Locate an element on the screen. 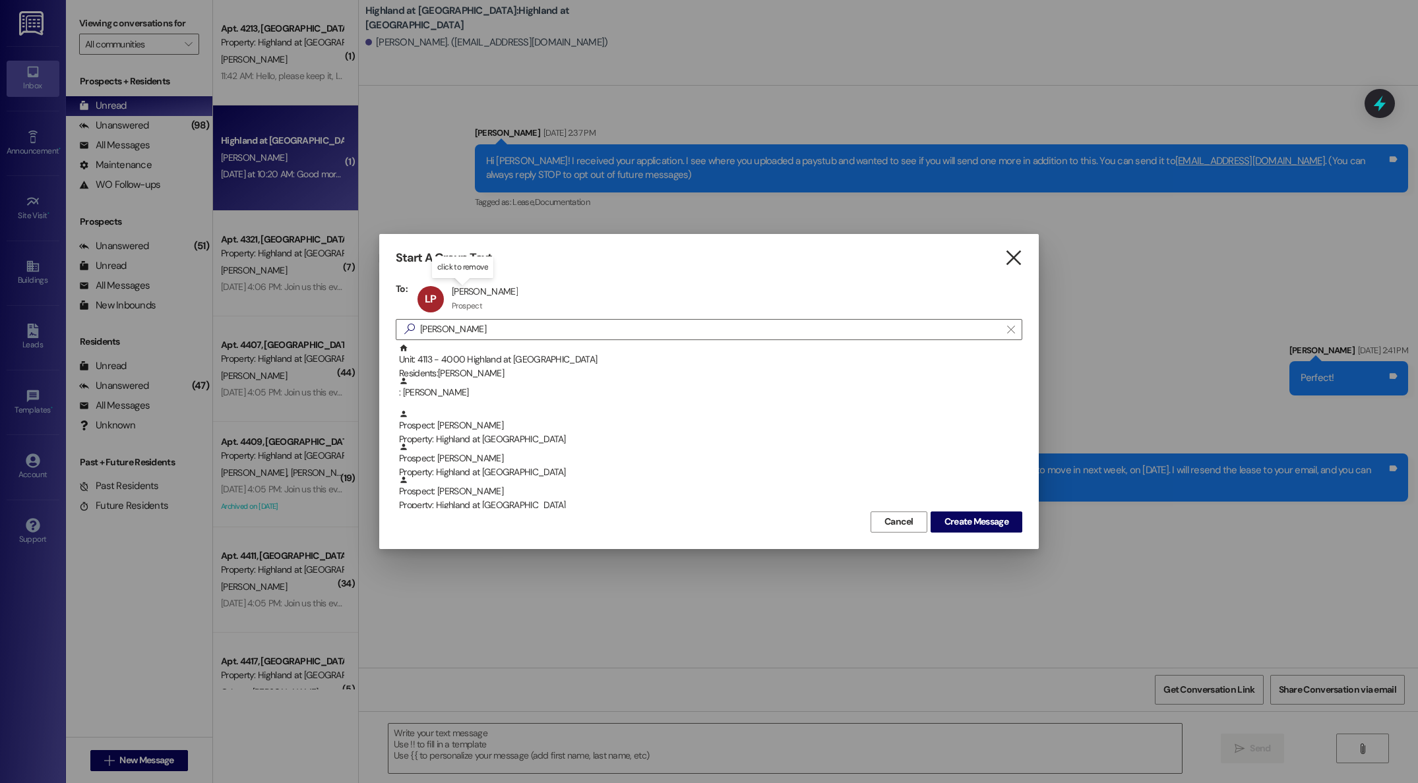 The image size is (1418, 783). span: Cancel is located at coordinates (899, 522).